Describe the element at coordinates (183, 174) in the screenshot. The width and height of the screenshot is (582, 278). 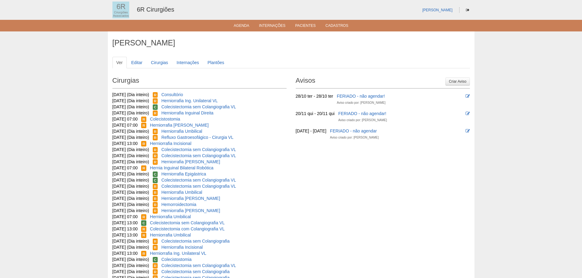
I see `a: Herniorrafia Epigástrica` at that location.